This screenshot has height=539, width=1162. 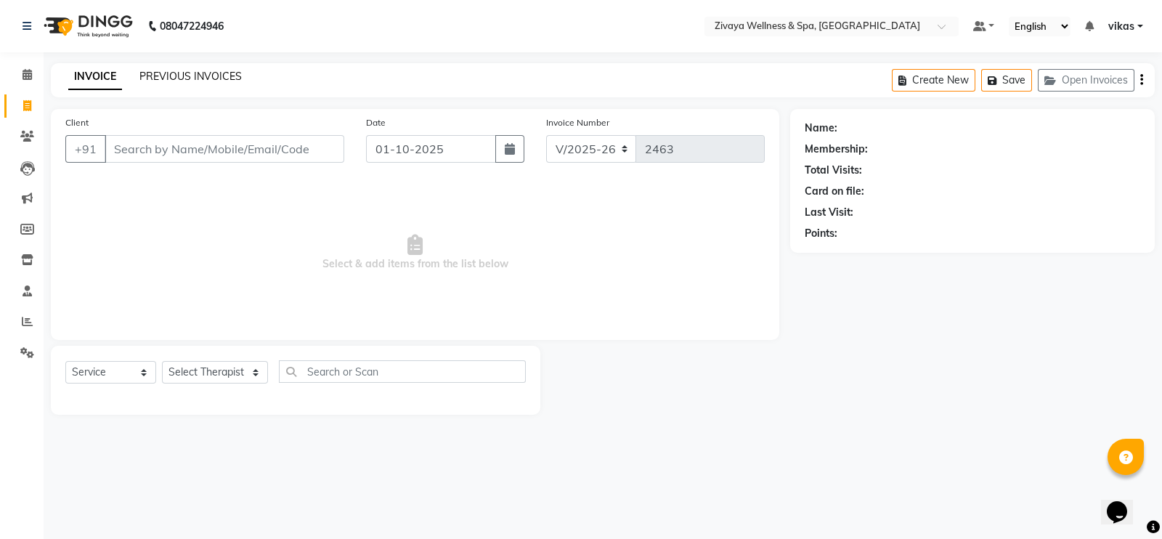 What do you see at coordinates (821, 128) in the screenshot?
I see `div: Name:` at bounding box center [821, 128].